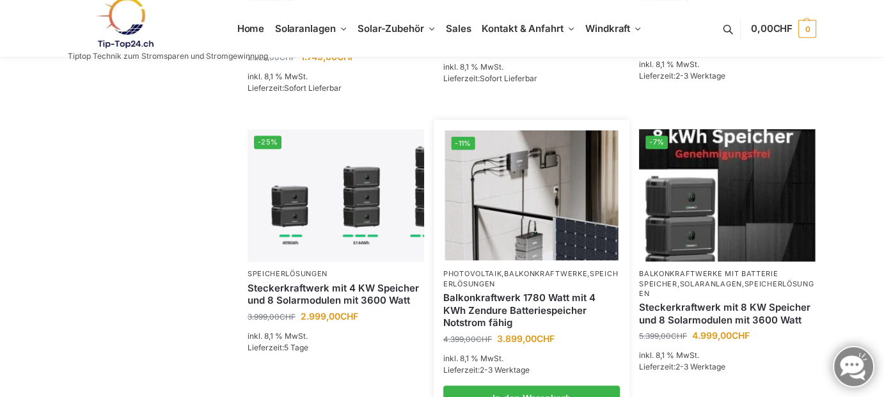  What do you see at coordinates (727, 195) in the screenshot?
I see `a: -7%Steckerkraftwerk mit 8 KW Speicher und 8 Solarmodulen mit 3600 Watt` at bounding box center [727, 195].